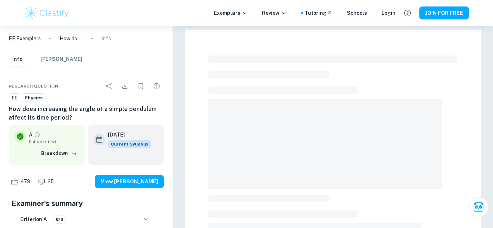  What do you see at coordinates (130, 144) in the screenshot?
I see `div: This exemplar is based on the current syllabus. Feel free to refer to it for inspiration/ideas wh...` at bounding box center [130, 144].